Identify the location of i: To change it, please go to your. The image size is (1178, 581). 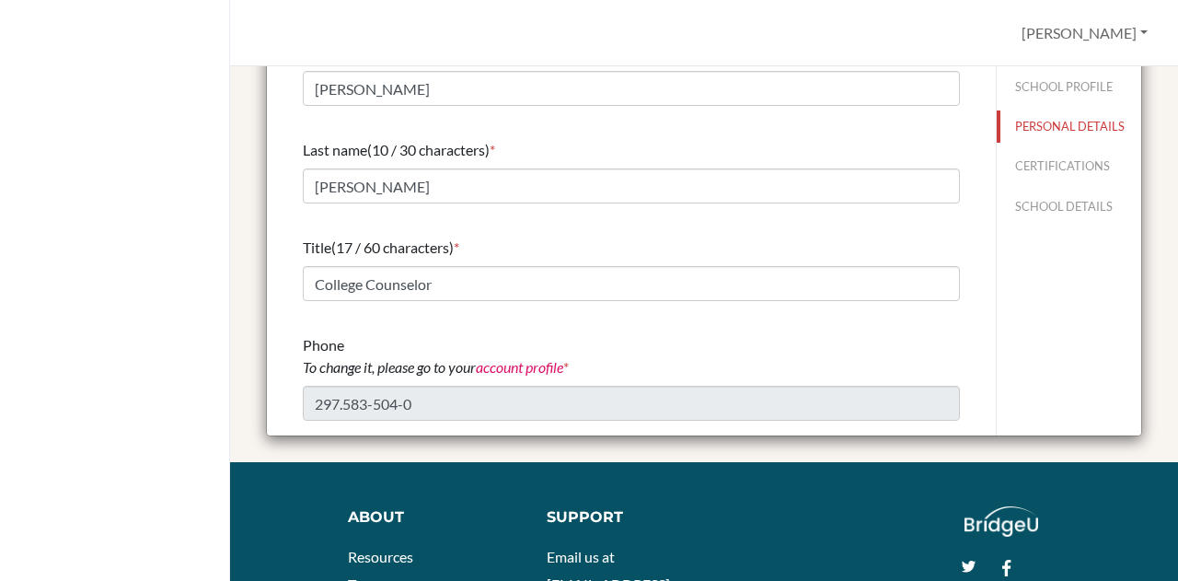
(433, 366).